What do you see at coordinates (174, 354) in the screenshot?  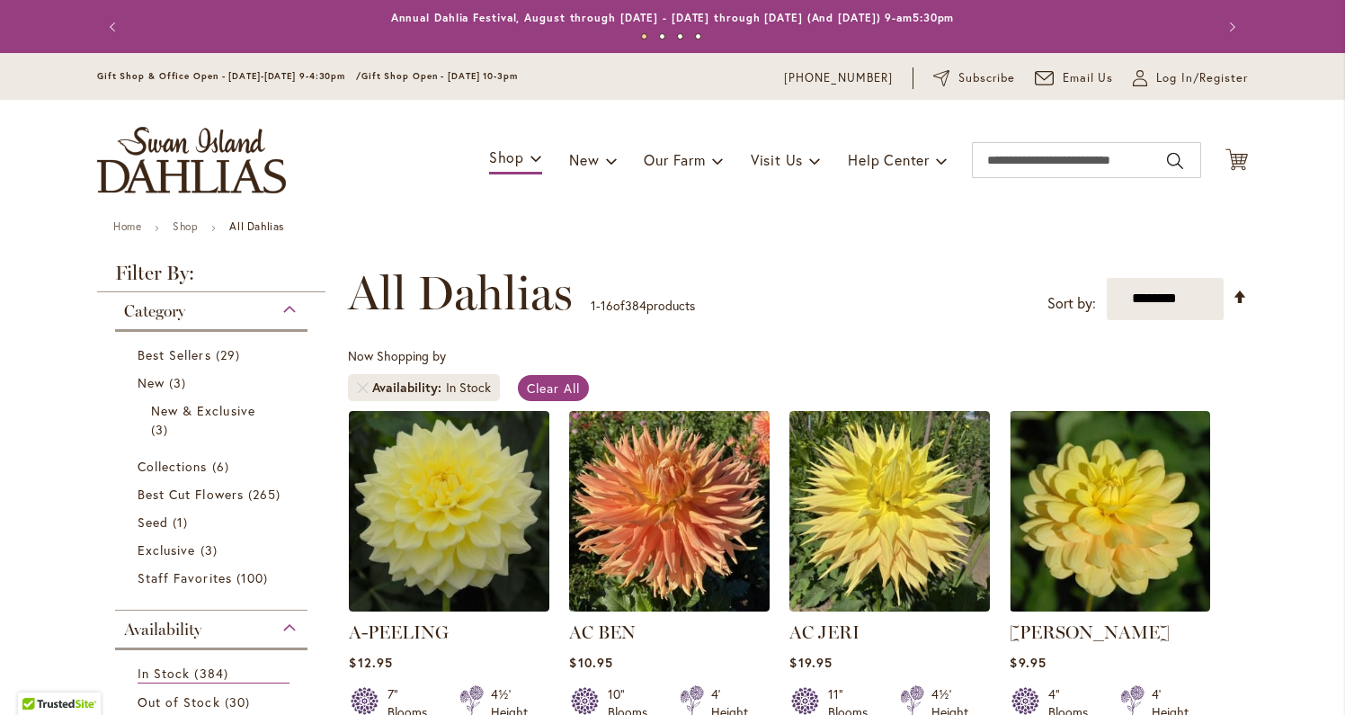 I see `span: Best Sellers` at bounding box center [174, 354].